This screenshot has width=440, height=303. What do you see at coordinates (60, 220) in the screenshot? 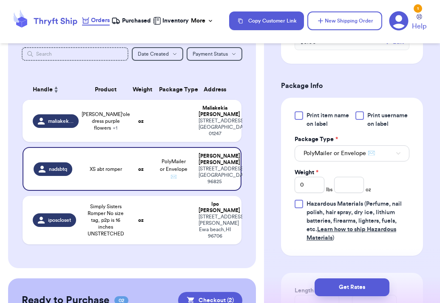
I see `span: iposcloset` at bounding box center [60, 220].